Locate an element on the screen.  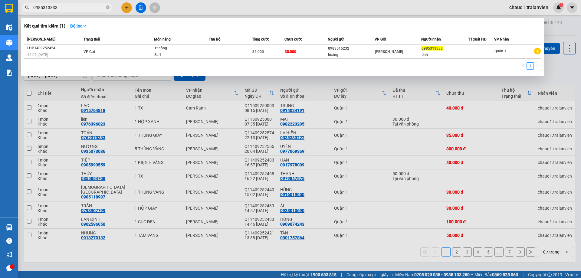
strong: Bộ lọc is located at coordinates (78, 26).